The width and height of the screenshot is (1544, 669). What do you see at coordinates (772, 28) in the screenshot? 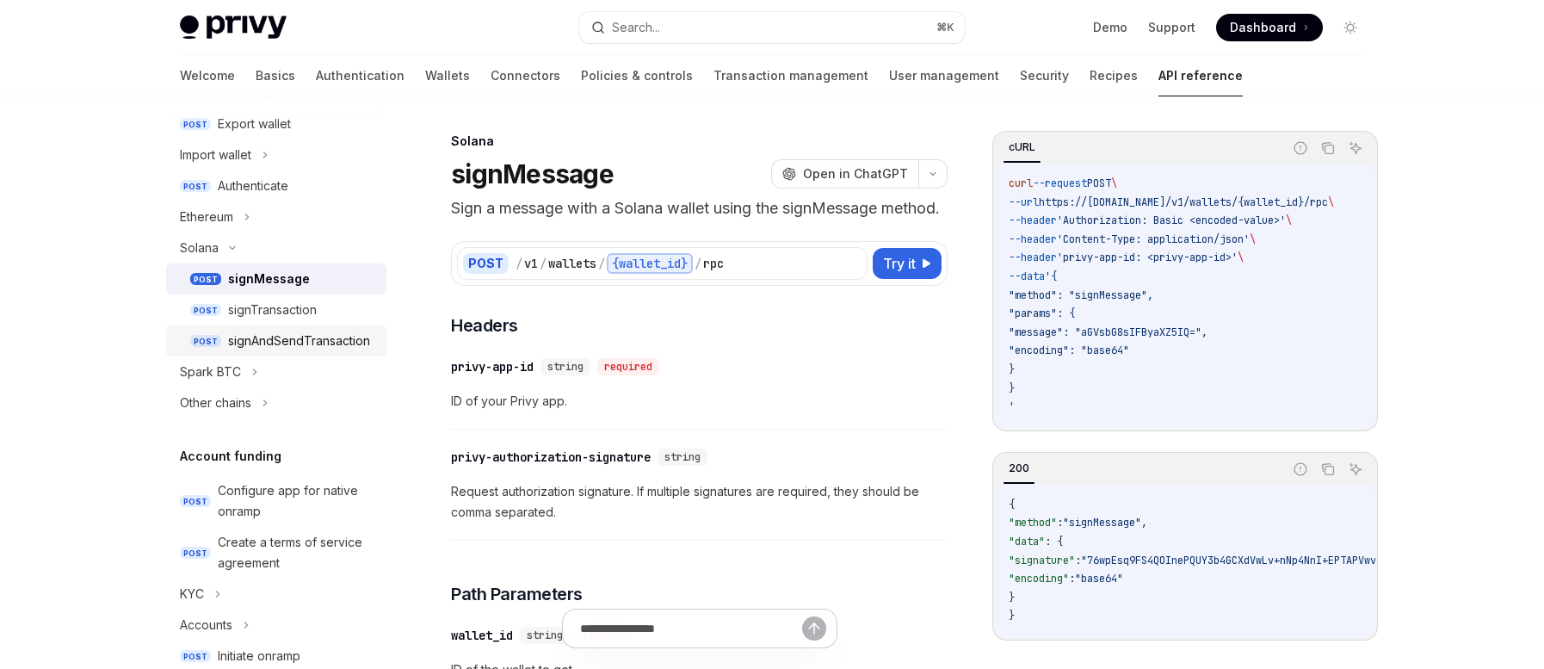
I see `button: Search...⌘K` at bounding box center [772, 28].